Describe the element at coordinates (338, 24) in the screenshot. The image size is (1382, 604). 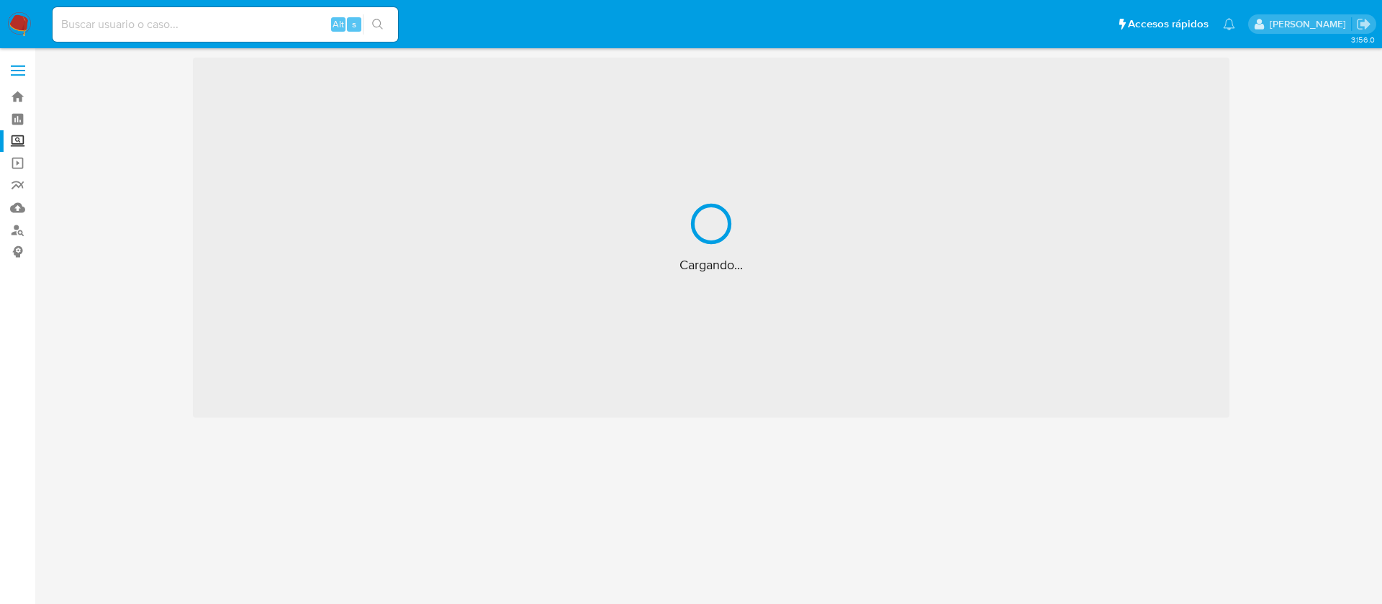
I see `span: Alt` at that location.